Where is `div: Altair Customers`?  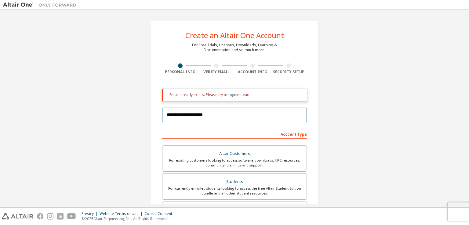 div: Altair Customers is located at coordinates (234, 154).